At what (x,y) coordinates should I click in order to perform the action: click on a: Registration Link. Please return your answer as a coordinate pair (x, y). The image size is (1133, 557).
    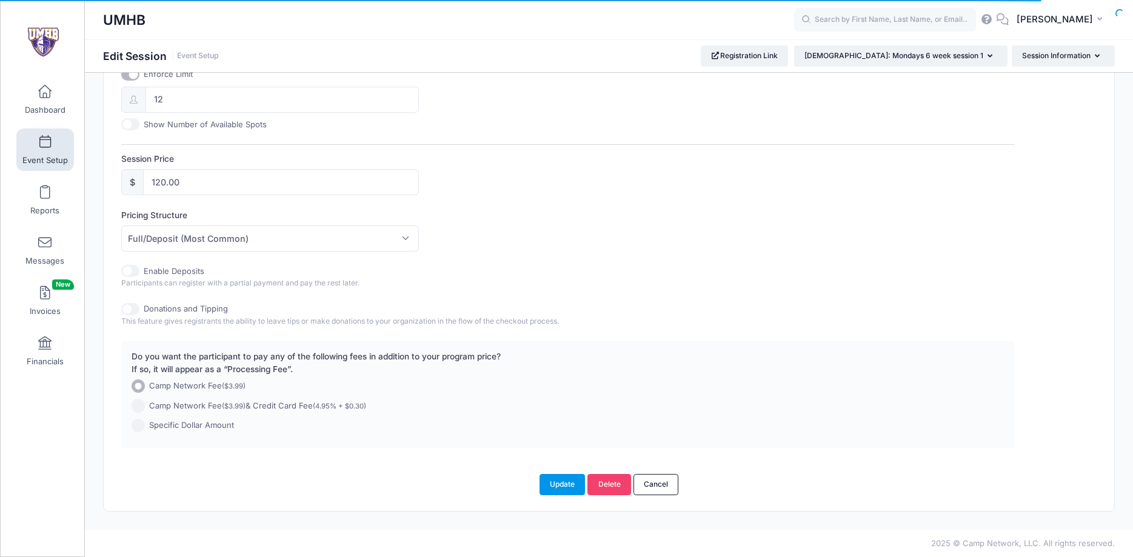
    Looking at the image, I should click on (744, 56).